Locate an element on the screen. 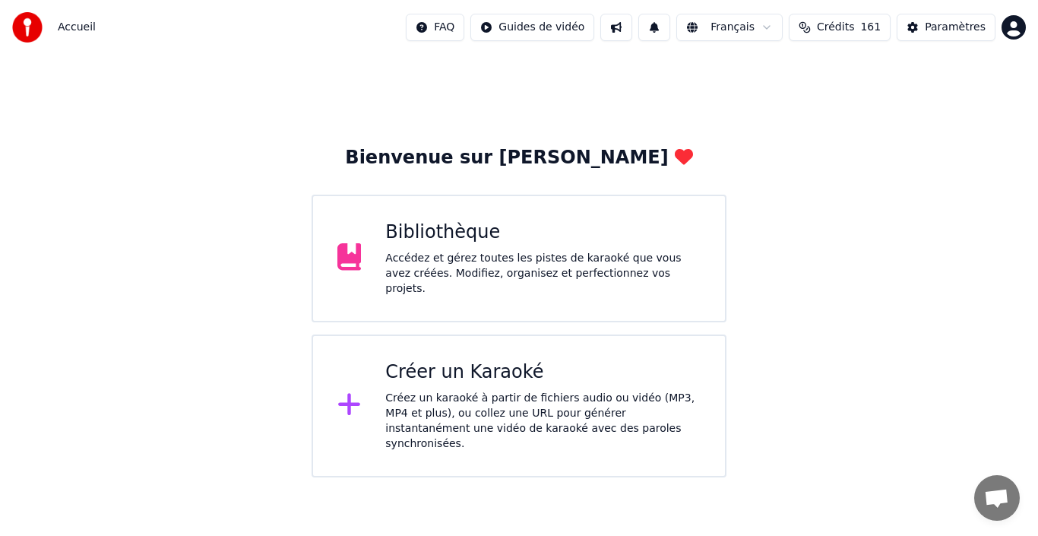 This screenshot has width=1038, height=536. span: 161 is located at coordinates (870, 27).